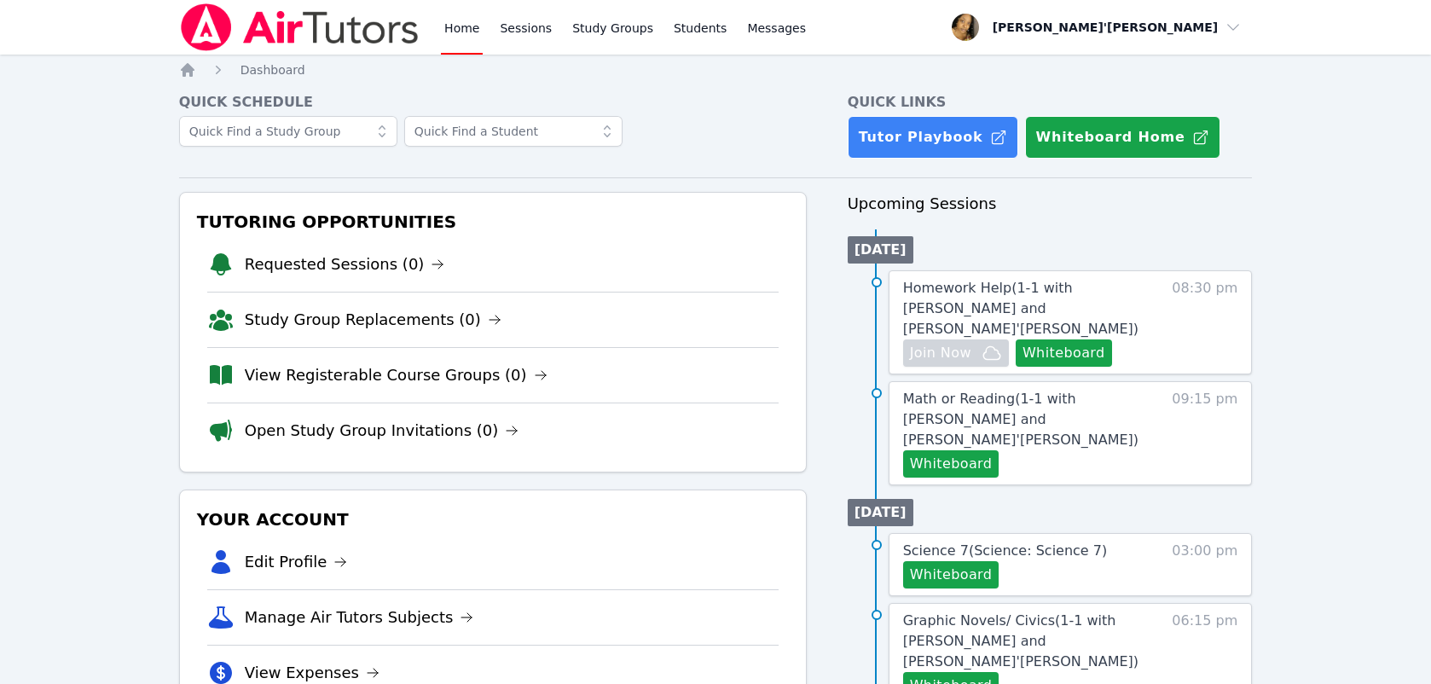 This screenshot has width=1431, height=684. I want to click on span: 09:15 pm, so click(1204, 433).